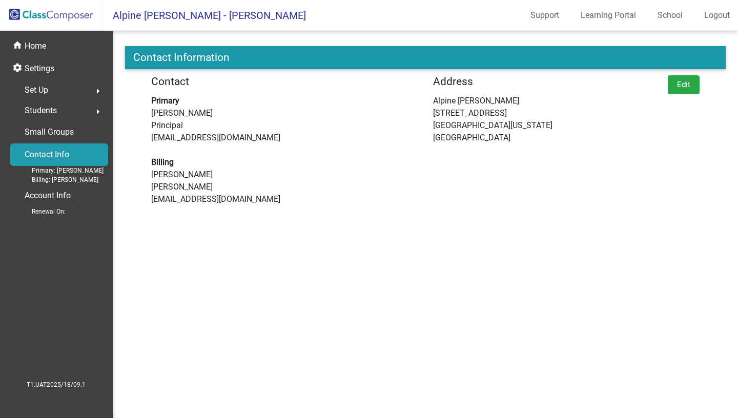 The width and height of the screenshot is (738, 418). I want to click on a: Support, so click(545, 15).